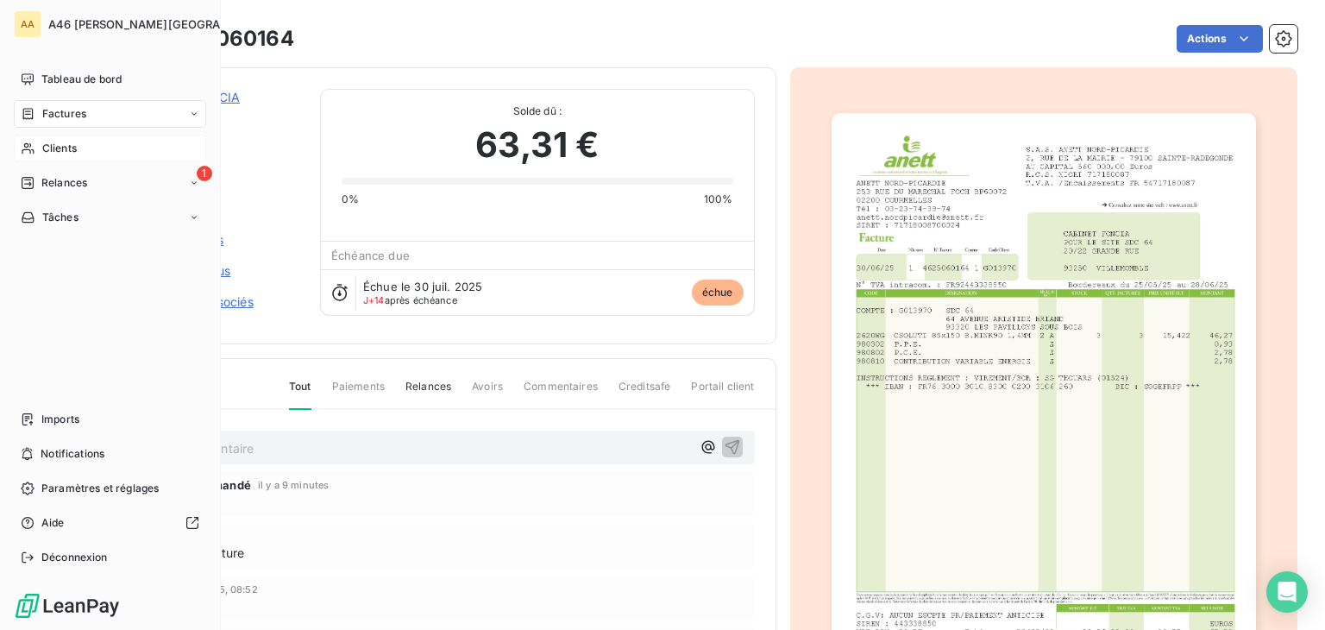 This screenshot has width=1325, height=630. Describe the element at coordinates (487, 393) in the screenshot. I see `span: Avoirs` at that location.